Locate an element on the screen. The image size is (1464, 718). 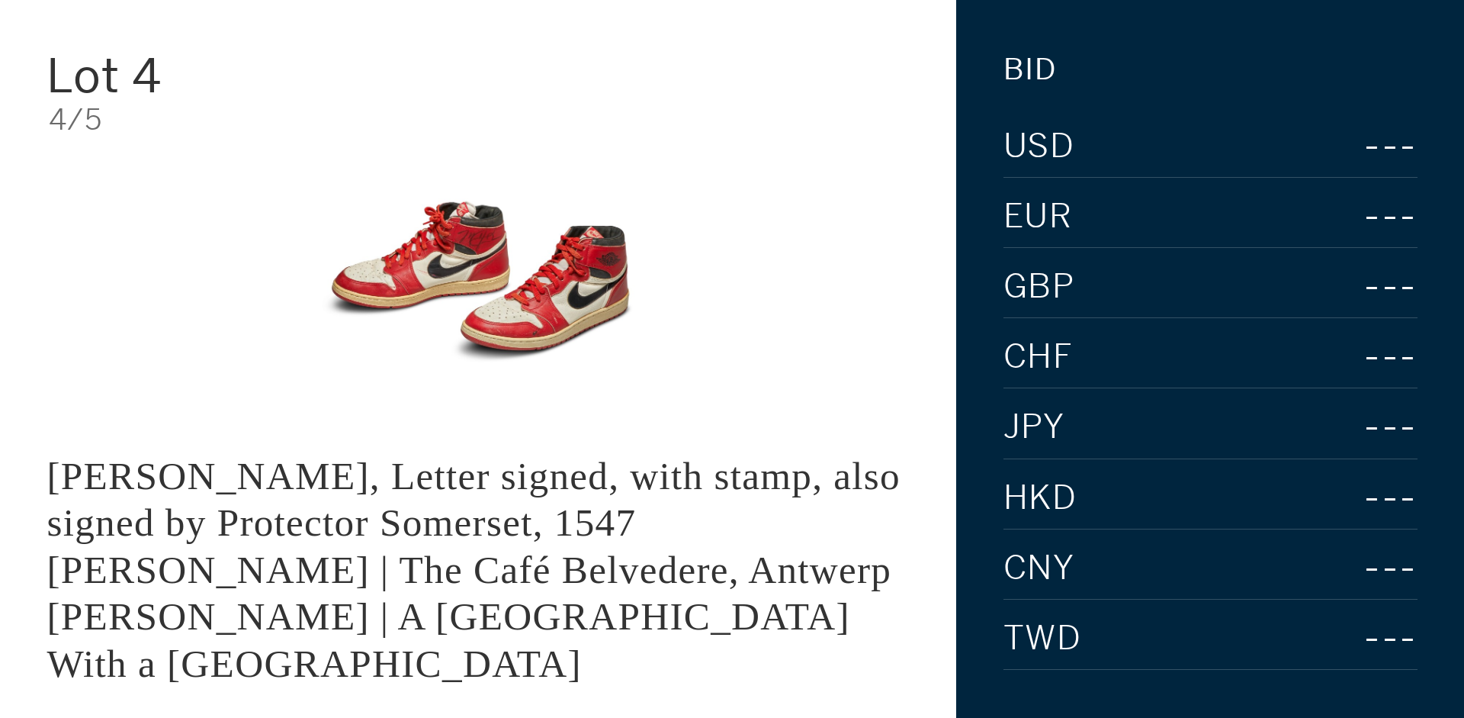
span: GBP is located at coordinates (1039, 287).